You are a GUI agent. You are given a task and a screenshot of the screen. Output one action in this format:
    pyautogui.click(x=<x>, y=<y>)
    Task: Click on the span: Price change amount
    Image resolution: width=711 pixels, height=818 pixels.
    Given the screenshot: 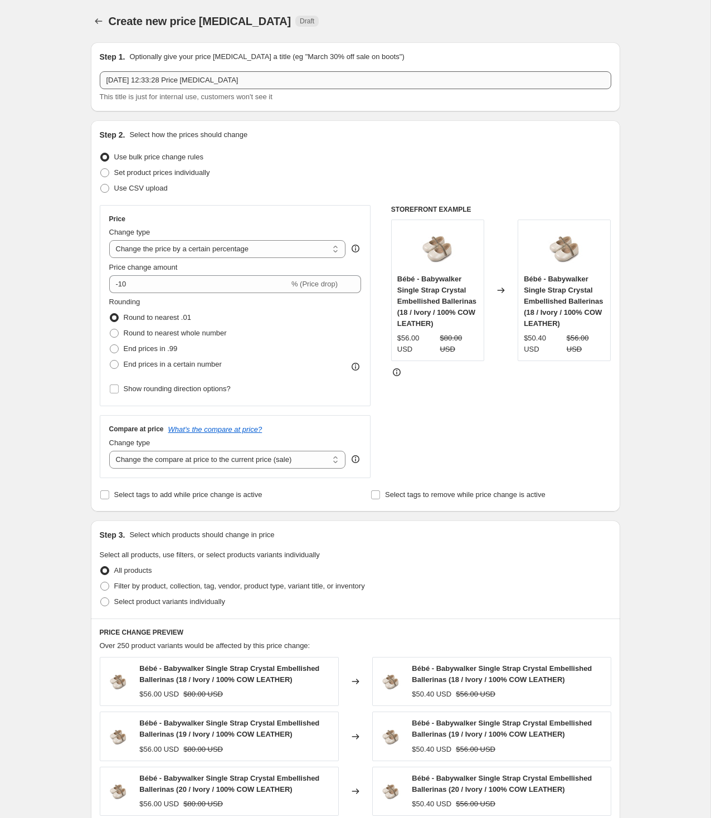 What is the action you would take?
    pyautogui.click(x=143, y=267)
    